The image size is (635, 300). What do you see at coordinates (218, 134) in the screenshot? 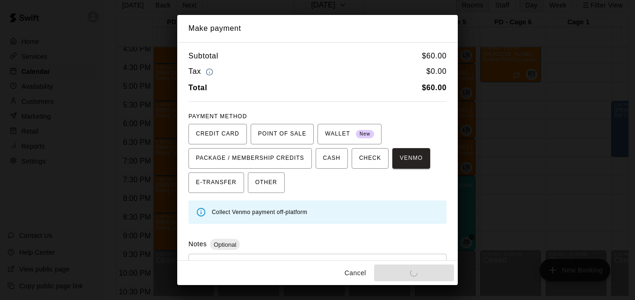
I see `button: CREDIT CARD` at bounding box center [218, 134].